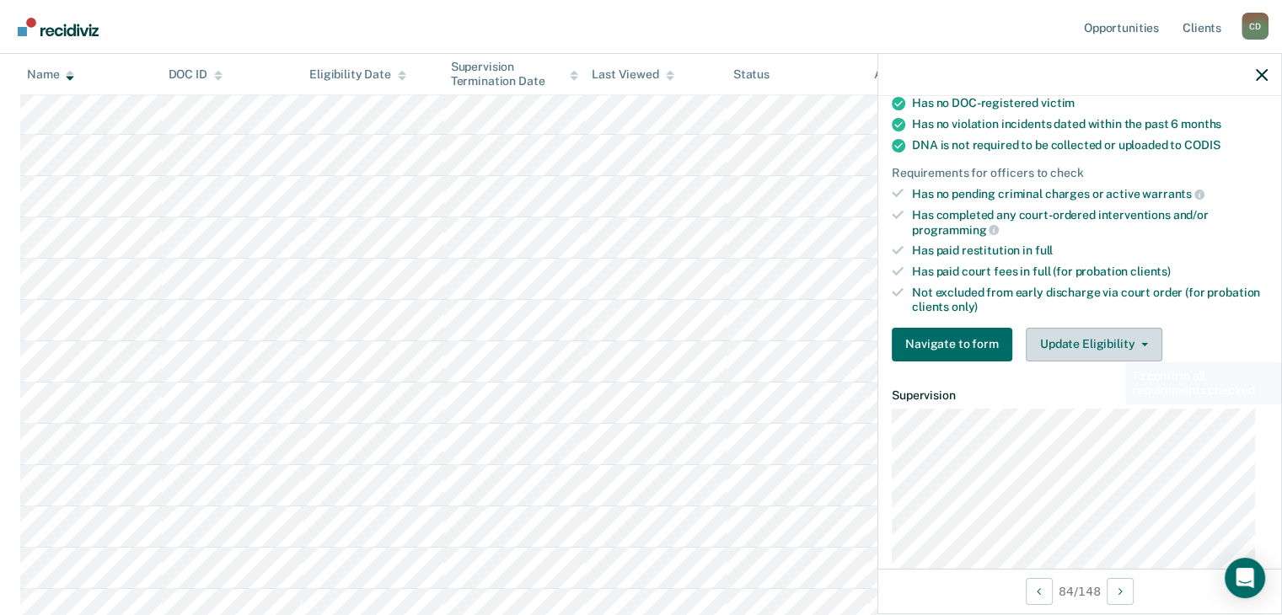  I want to click on span: CODIS, so click(1202, 145).